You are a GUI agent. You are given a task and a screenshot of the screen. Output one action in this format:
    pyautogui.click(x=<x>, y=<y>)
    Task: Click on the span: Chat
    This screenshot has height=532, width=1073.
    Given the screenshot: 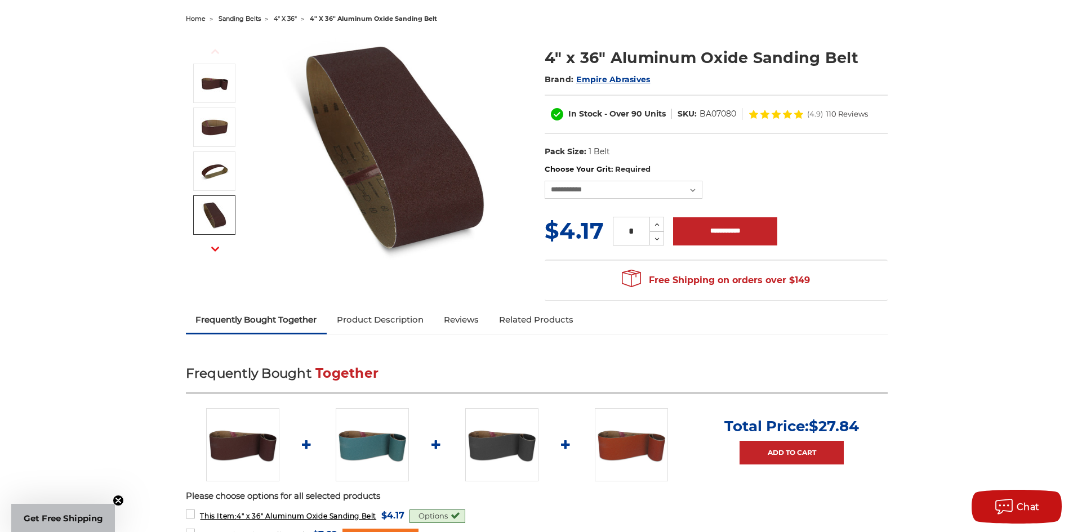 What is the action you would take?
    pyautogui.click(x=1028, y=507)
    